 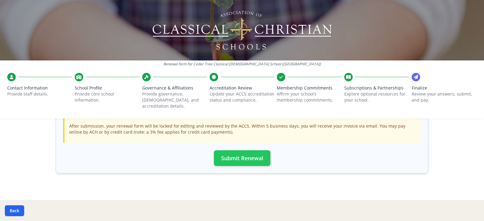 I want to click on span: Contact Information, so click(x=40, y=88).